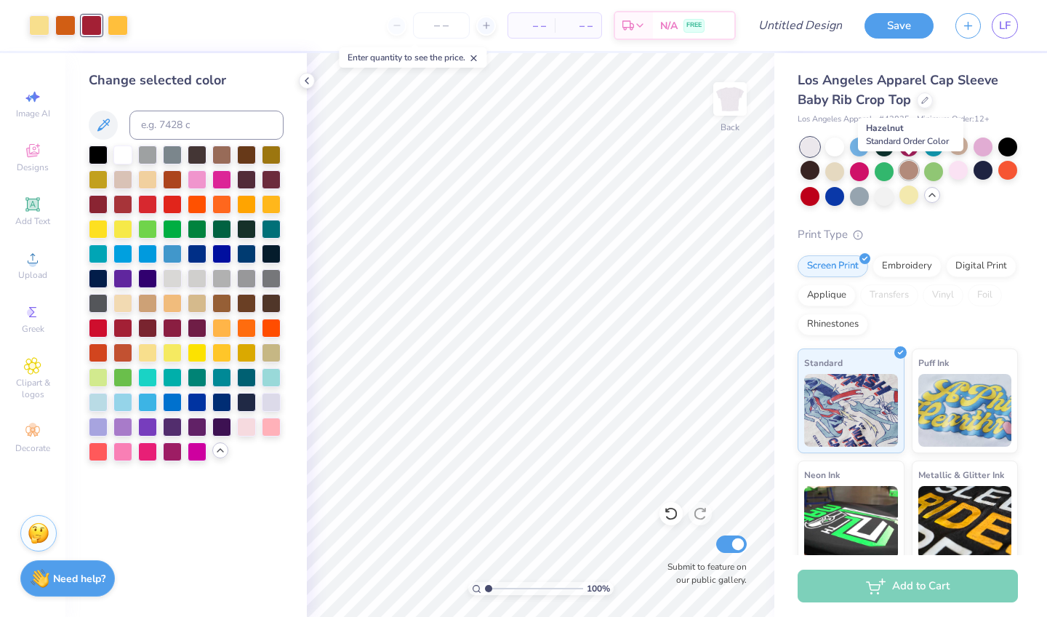  Describe the element at coordinates (823, 362) in the screenshot. I see `span: Standard` at that location.